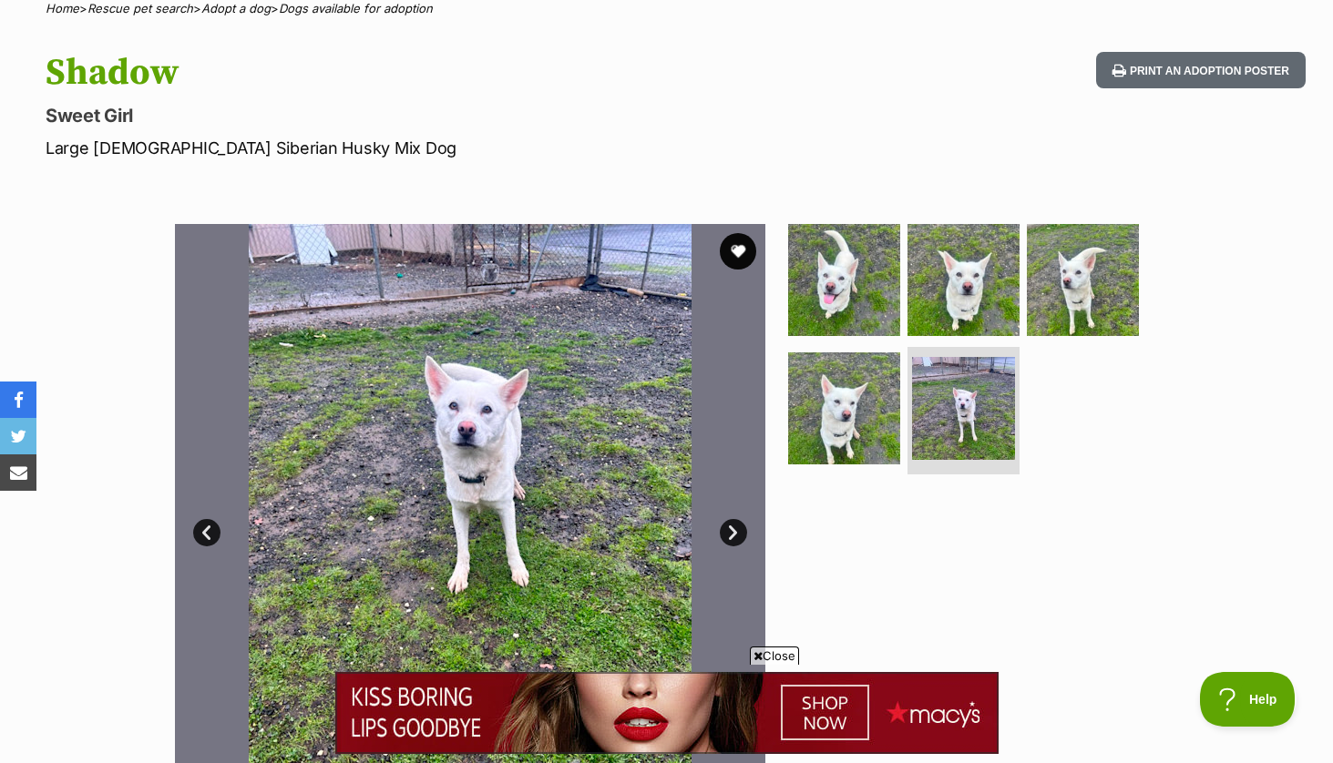 The height and width of the screenshot is (763, 1333). I want to click on span: Close, so click(774, 656).